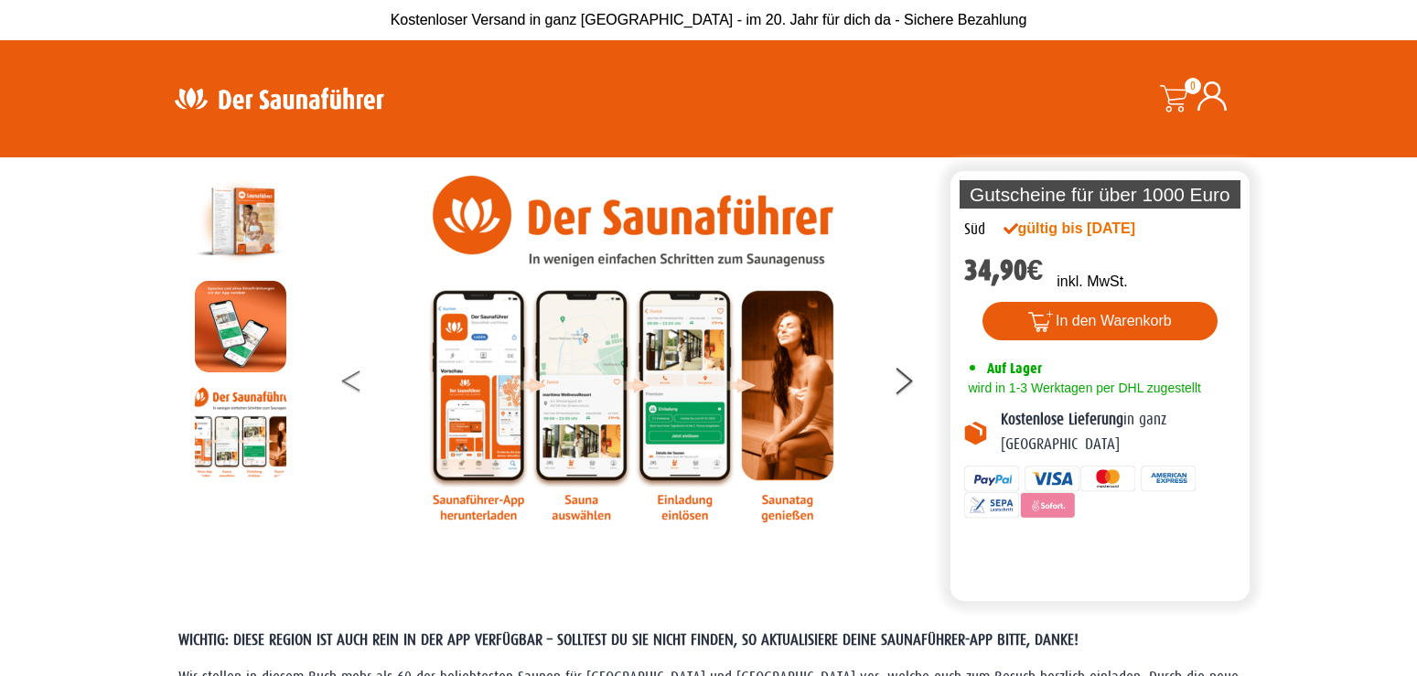  Describe the element at coordinates (629, 640) in the screenshot. I see `span: WICHTIG: DIESE REGION IST AUCH REIN IN DER APP VERFÜGBAR – SOLLTEST DU SIE NICHT FINDEN, SO AKTUA...` at that location.